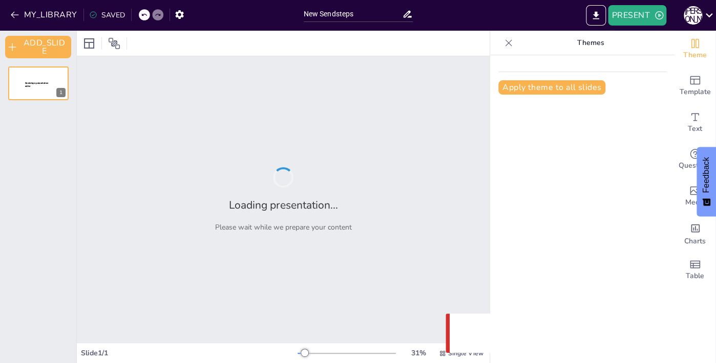 This screenshot has width=716, height=363. Describe the element at coordinates (283, 227) in the screenshot. I see `p: Please wait while we prepare your content` at that location.